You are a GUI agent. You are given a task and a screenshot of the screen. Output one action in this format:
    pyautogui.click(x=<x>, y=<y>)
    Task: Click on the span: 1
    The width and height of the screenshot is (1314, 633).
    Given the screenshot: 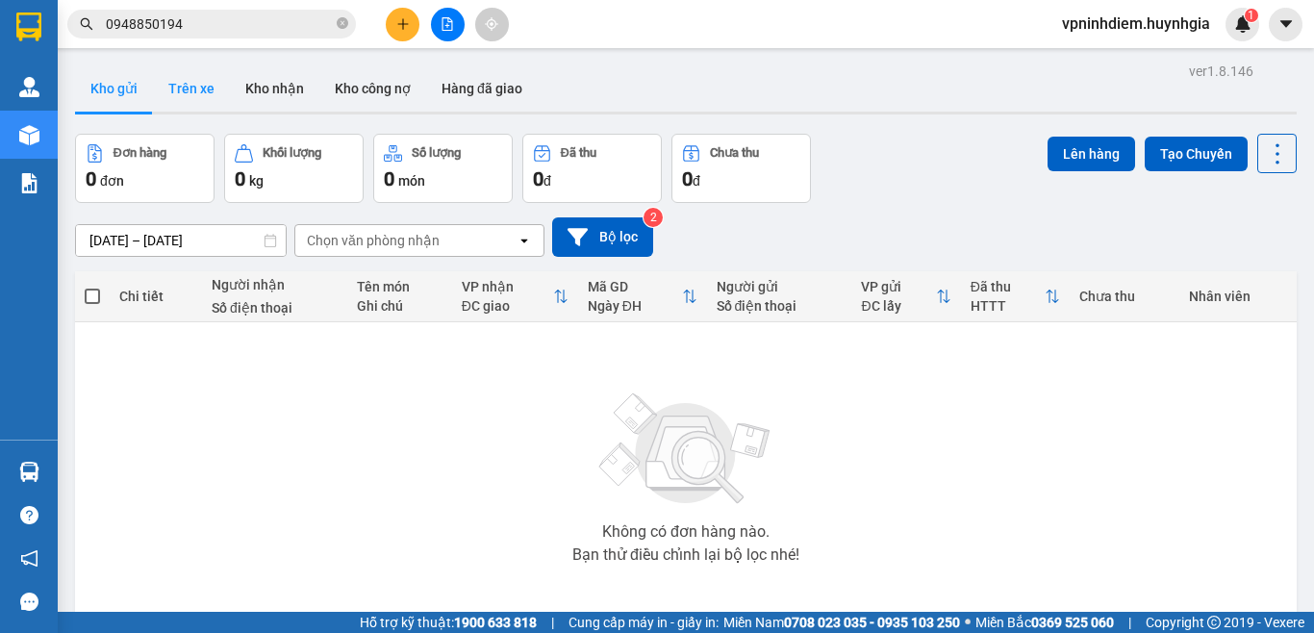 What is the action you would take?
    pyautogui.click(x=1250, y=15)
    